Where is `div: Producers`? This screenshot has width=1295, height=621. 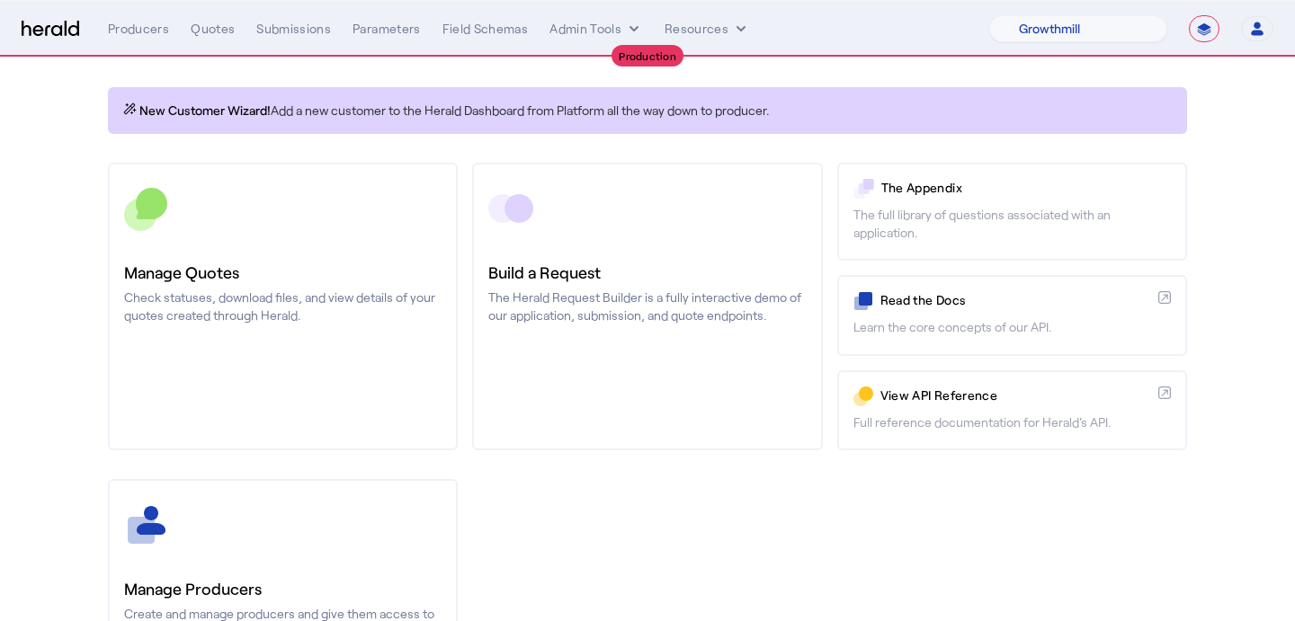
div: Producers is located at coordinates (138, 29).